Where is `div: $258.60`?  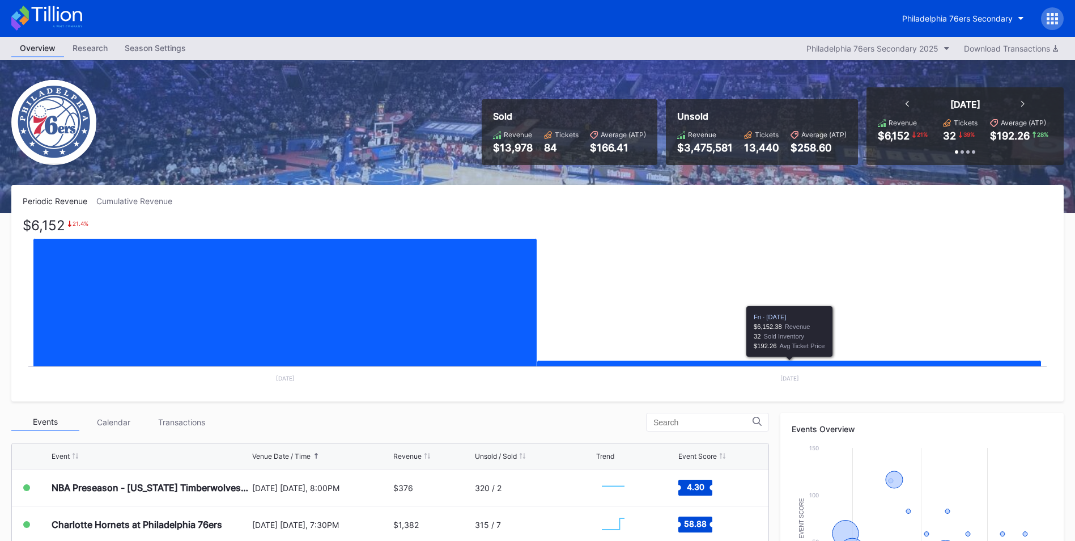 div: $258.60 is located at coordinates (819, 147).